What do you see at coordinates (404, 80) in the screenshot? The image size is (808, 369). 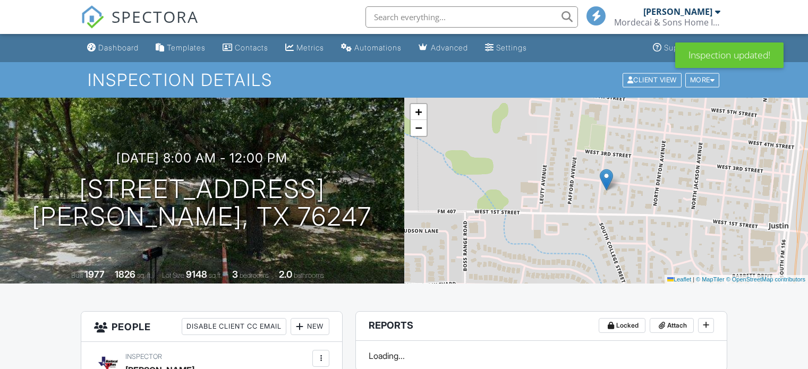 I see `h1: Inspection Details` at bounding box center [404, 80].